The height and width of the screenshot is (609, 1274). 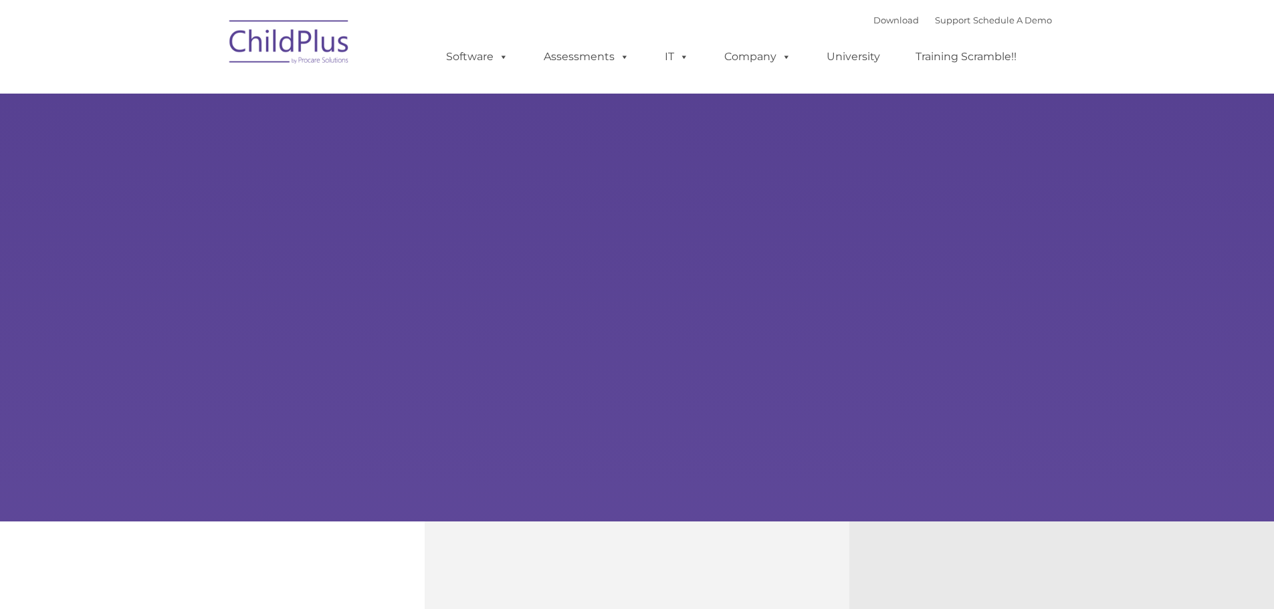 What do you see at coordinates (896, 20) in the screenshot?
I see `a: Download` at bounding box center [896, 20].